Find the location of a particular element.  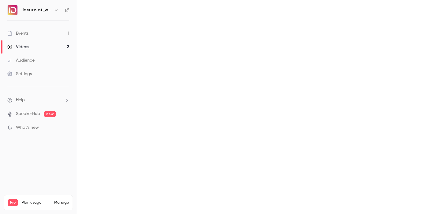

span: What's new is located at coordinates (27, 128).